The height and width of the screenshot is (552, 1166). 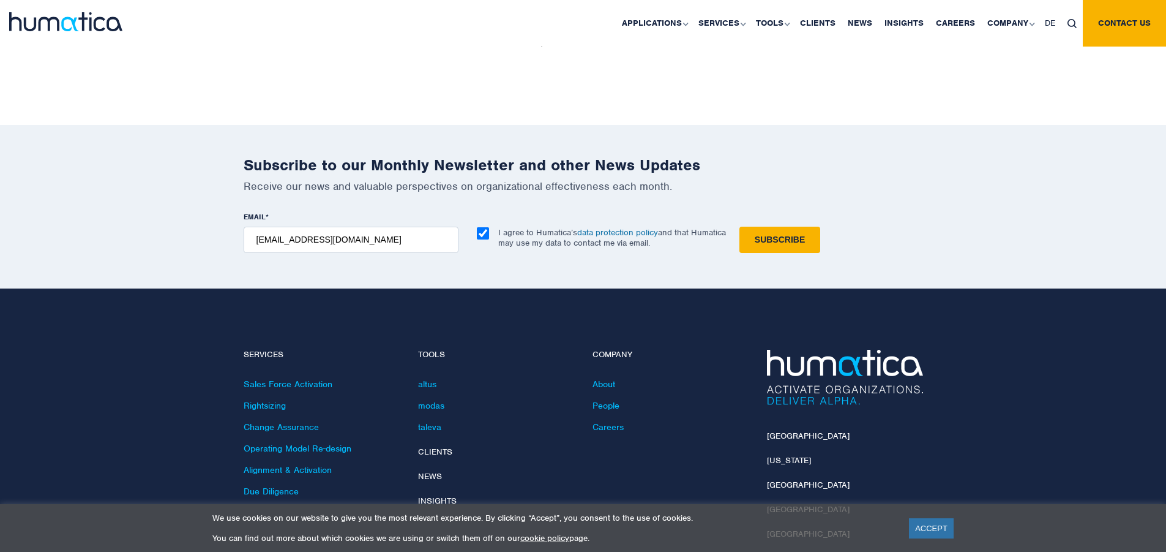 I want to click on input: Subscribe, so click(x=780, y=239).